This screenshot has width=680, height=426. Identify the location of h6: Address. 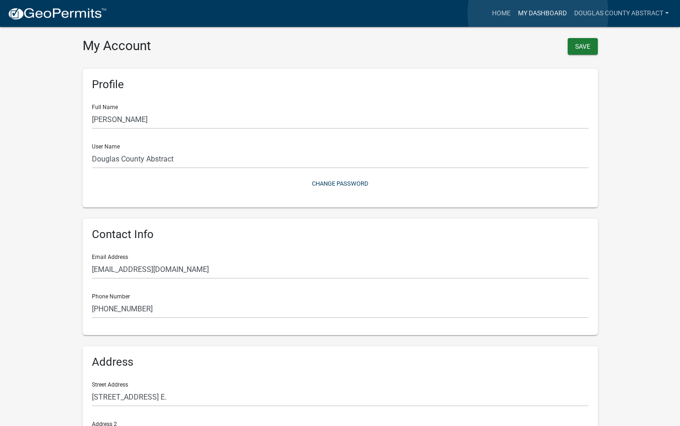
(340, 362).